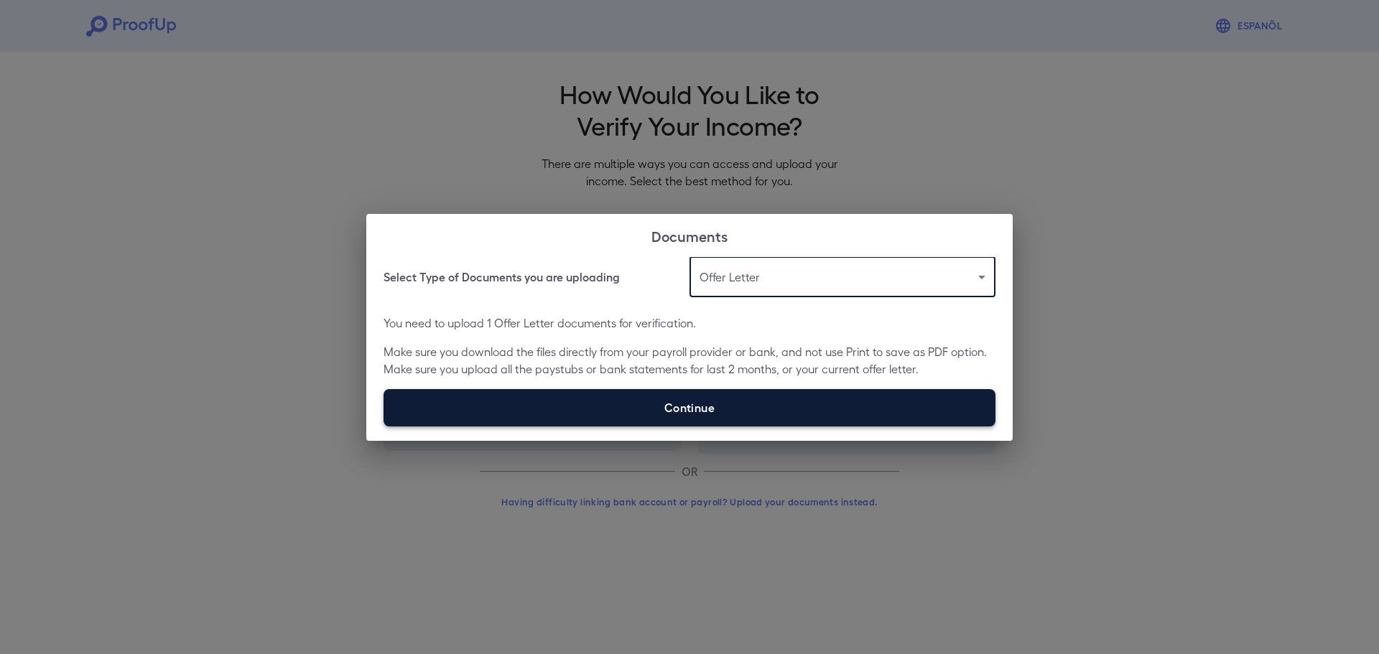 The height and width of the screenshot is (654, 1379). I want to click on h2: Documents, so click(689, 236).